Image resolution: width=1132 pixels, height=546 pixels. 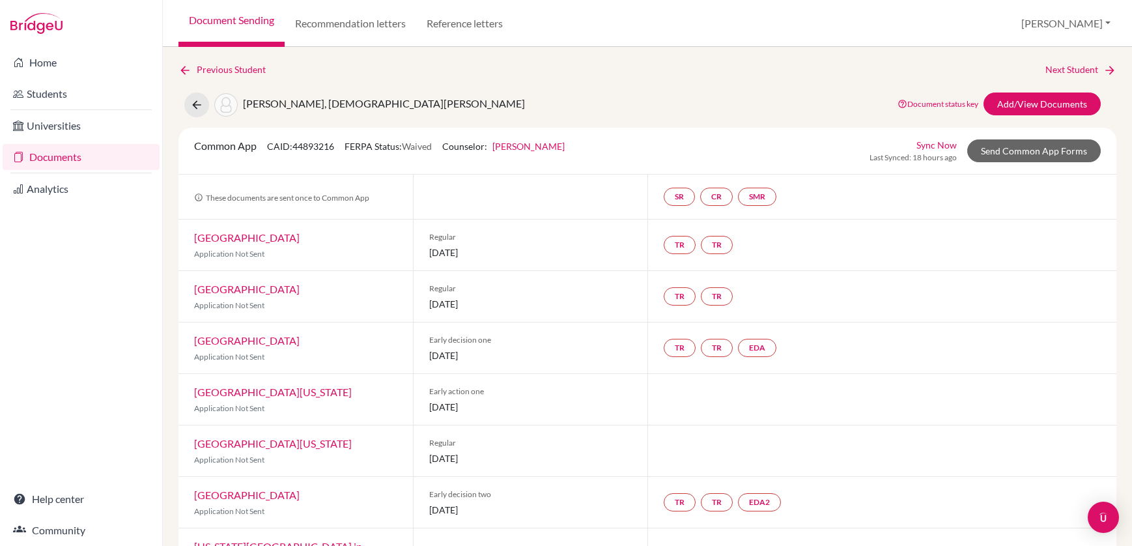 What do you see at coordinates (680, 197) in the screenshot?
I see `a: SR` at bounding box center [680, 197].